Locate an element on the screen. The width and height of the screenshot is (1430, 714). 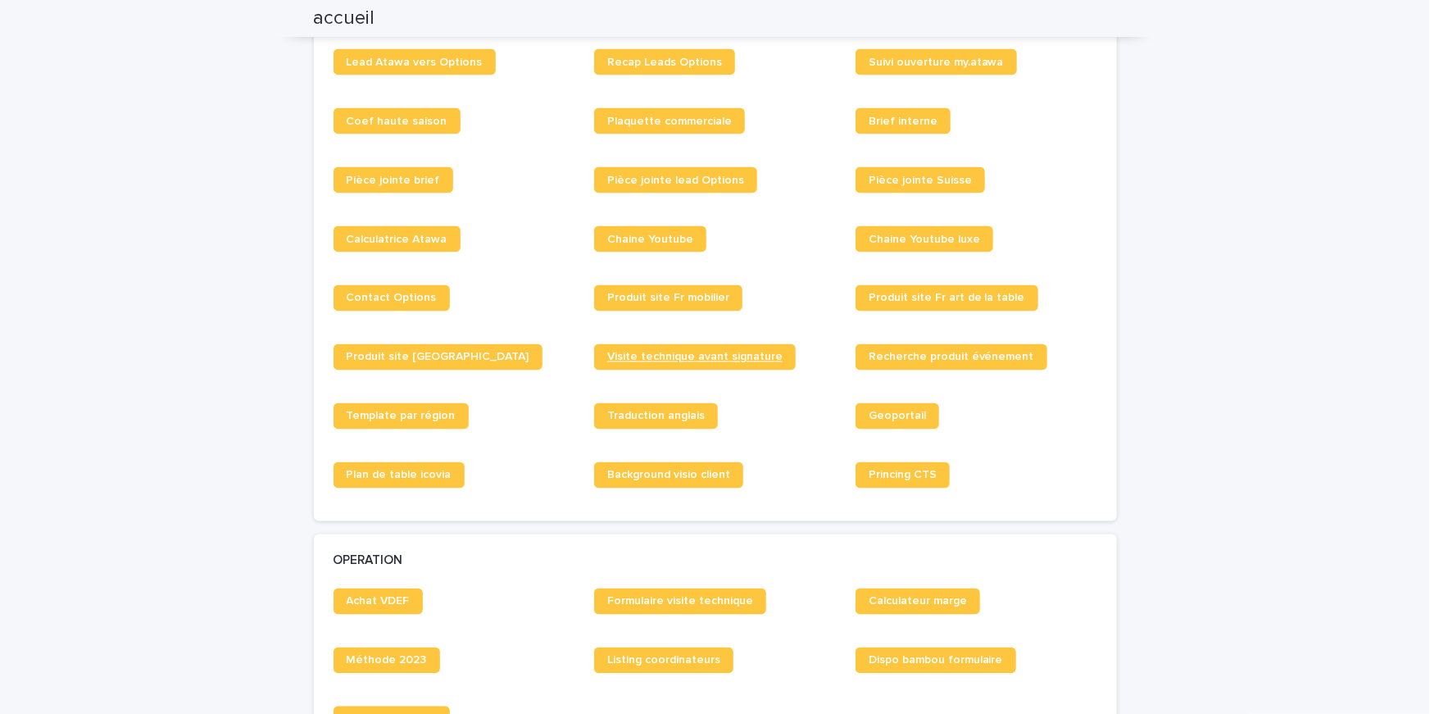
span: Pièce jointe lead Options is located at coordinates (675, 180).